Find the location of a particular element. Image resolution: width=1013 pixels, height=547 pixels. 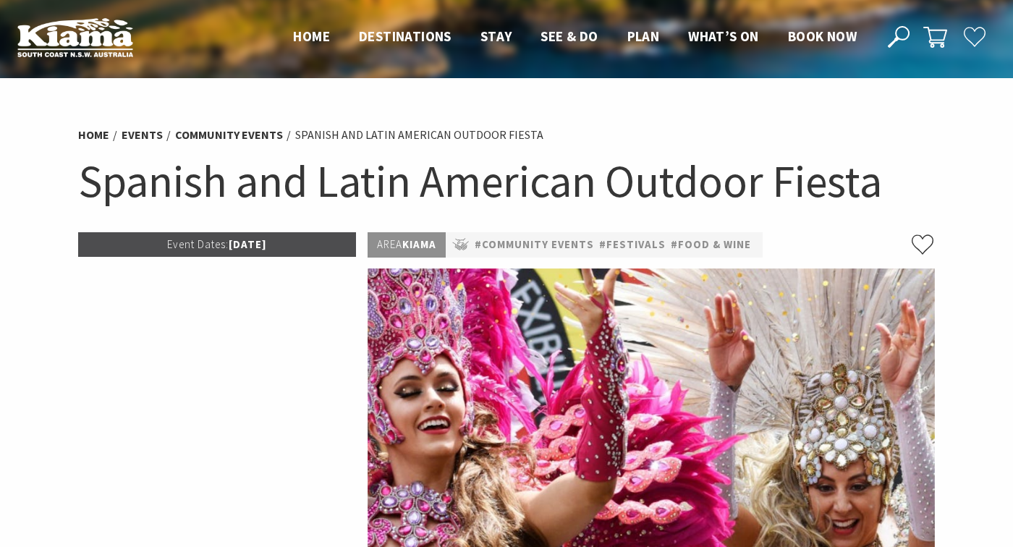

span: See & Do is located at coordinates (569, 36).